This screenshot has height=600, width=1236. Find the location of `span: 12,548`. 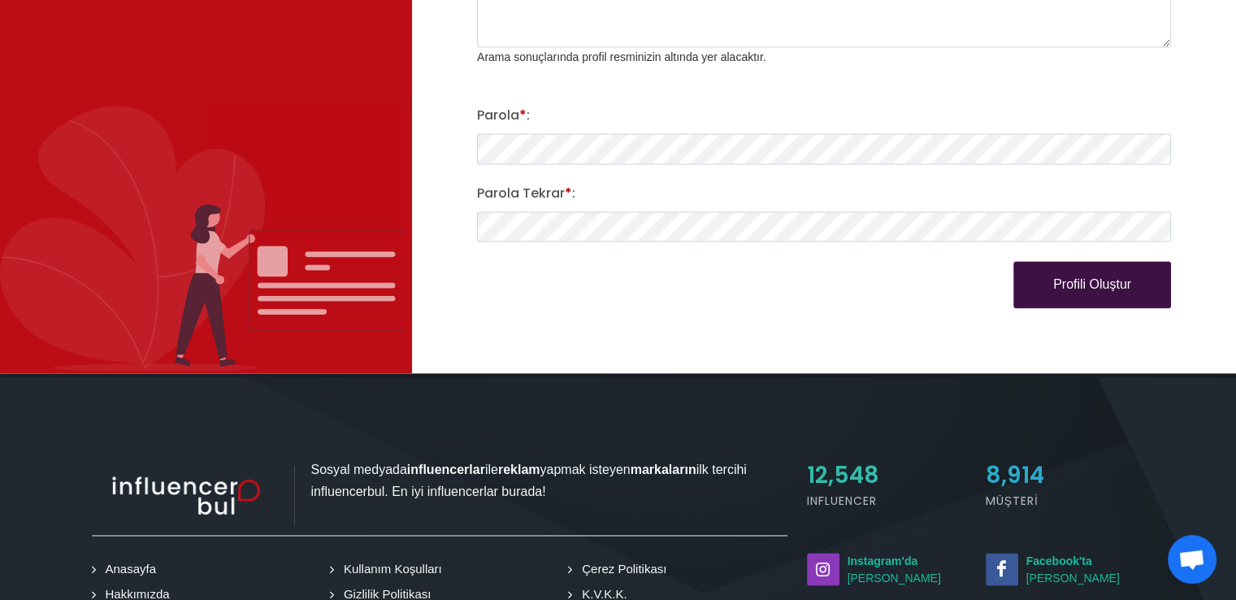

span: 12,548 is located at coordinates (843, 475).